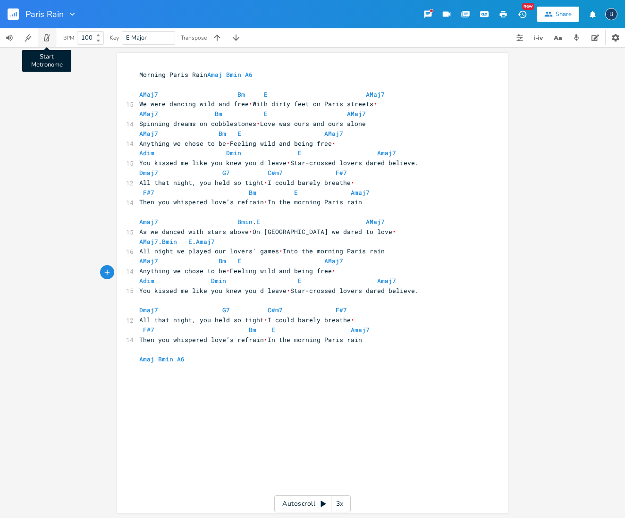 The image size is (625, 518). Describe the element at coordinates (47, 38) in the screenshot. I see `button: Start Metronome` at that location.